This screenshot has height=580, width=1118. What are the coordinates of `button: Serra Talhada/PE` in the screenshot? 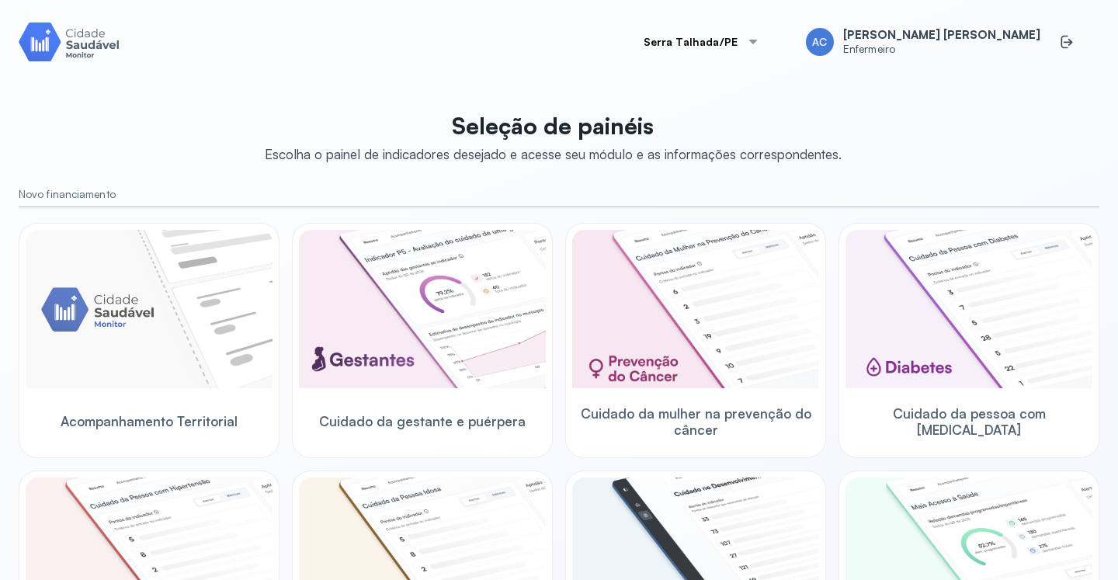 It's located at (701, 42).